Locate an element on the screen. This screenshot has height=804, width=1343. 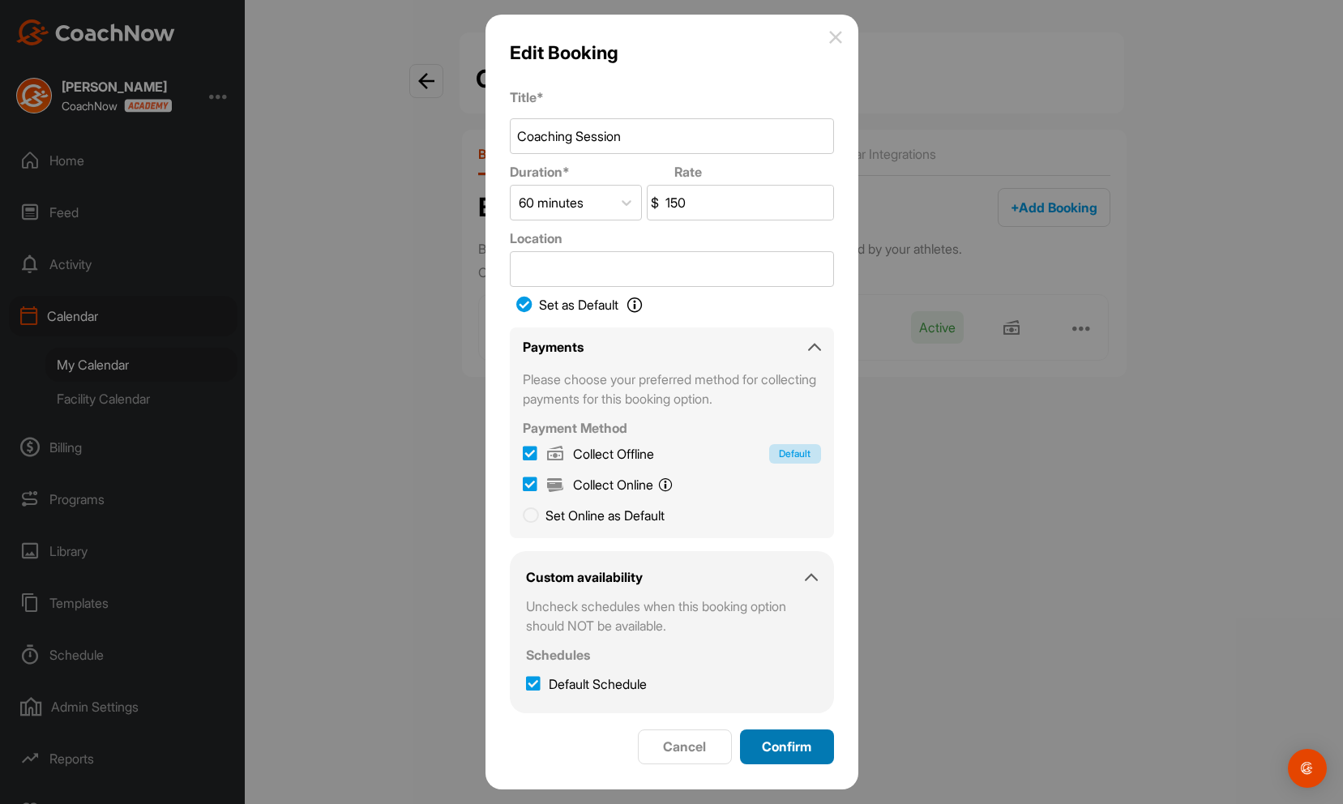
label: Title * is located at coordinates (672, 97).